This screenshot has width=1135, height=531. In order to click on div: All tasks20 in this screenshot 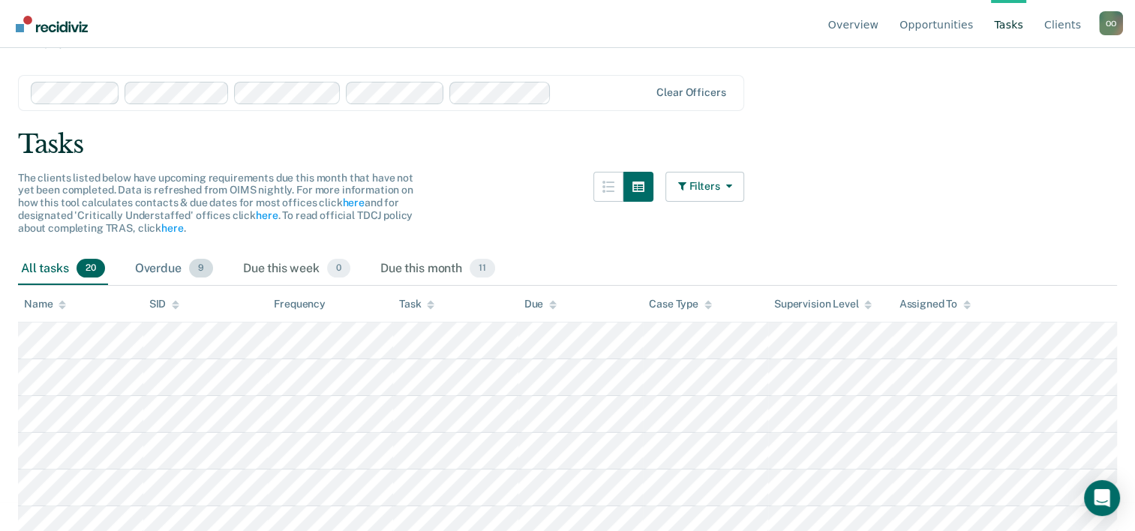, I will do `click(63, 269)`.